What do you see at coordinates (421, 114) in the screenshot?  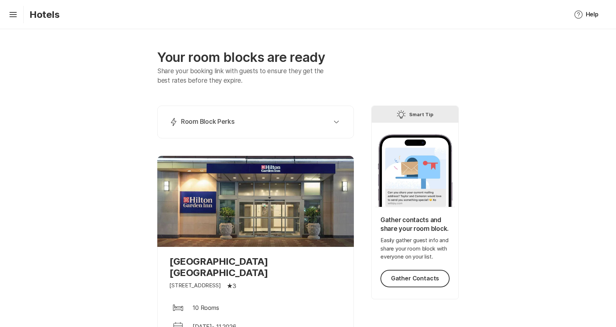 I see `p: Smart Tip` at bounding box center [421, 114].